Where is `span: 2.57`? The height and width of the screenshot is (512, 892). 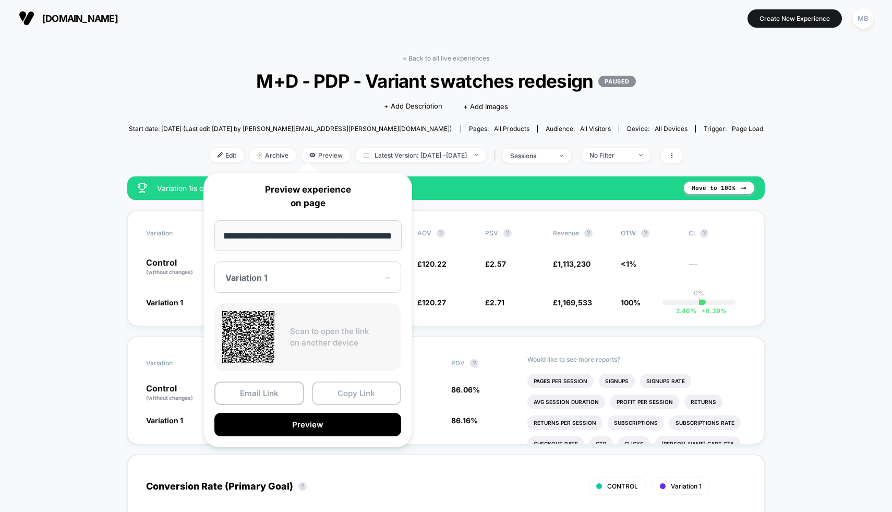 span: 2.57 is located at coordinates (498, 264).